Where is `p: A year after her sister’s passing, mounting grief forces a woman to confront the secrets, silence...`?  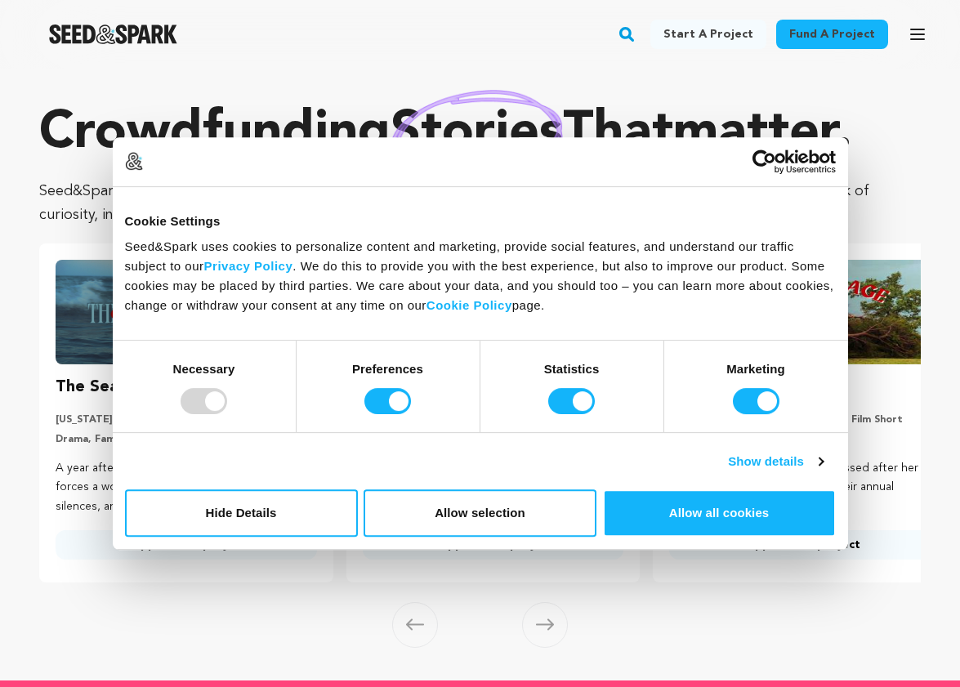 p: A year after her sister’s passing, mounting grief forces a woman to confront the secrets, silence... is located at coordinates (186, 488).